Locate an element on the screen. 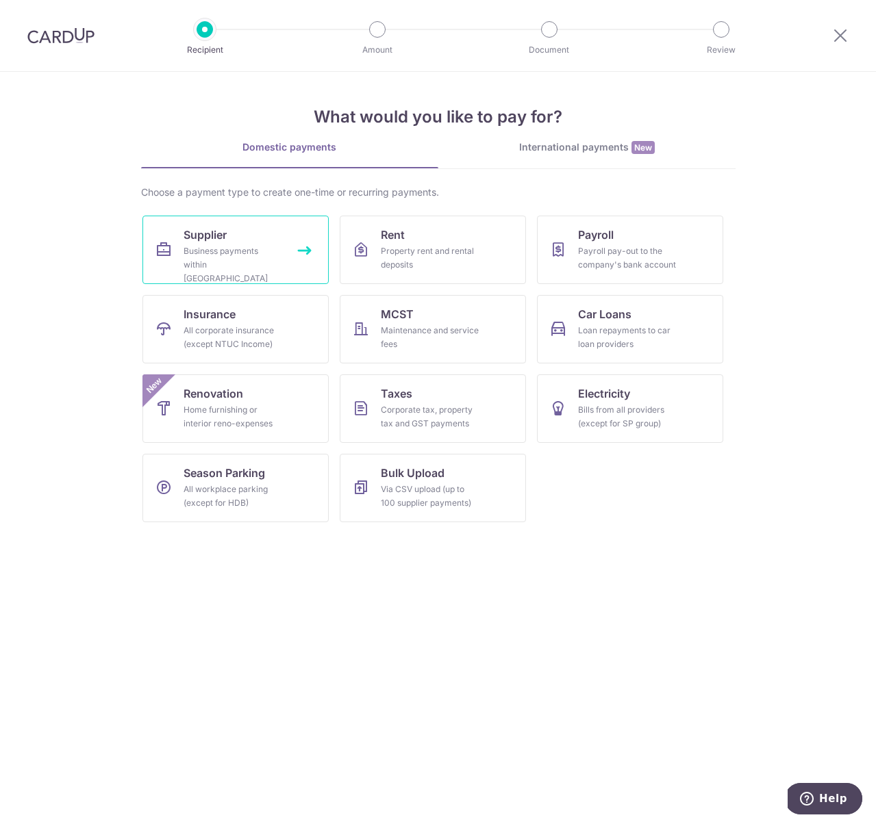  a: Season ParkingAll workplace parking (except for HDB) is located at coordinates (236, 488).